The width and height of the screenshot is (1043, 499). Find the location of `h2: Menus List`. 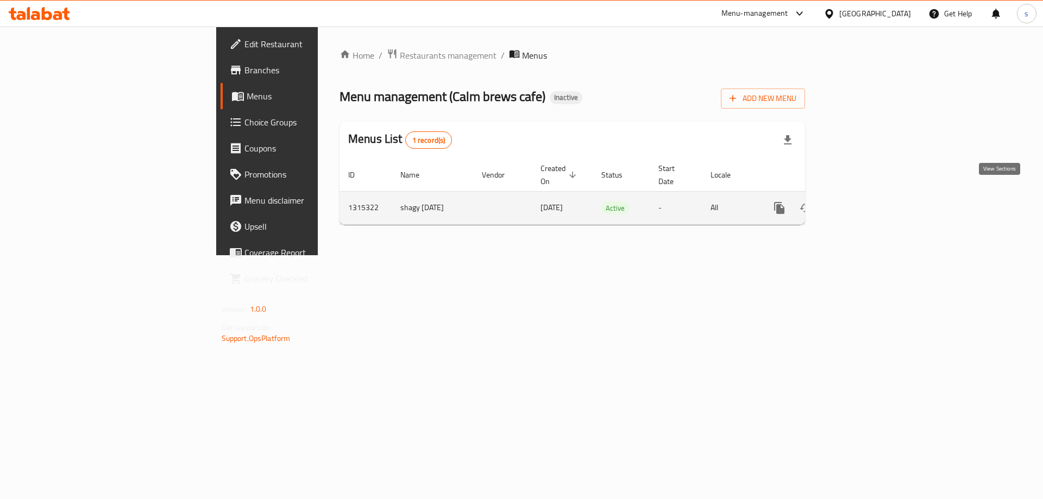

h2: Menus List is located at coordinates (400, 140).